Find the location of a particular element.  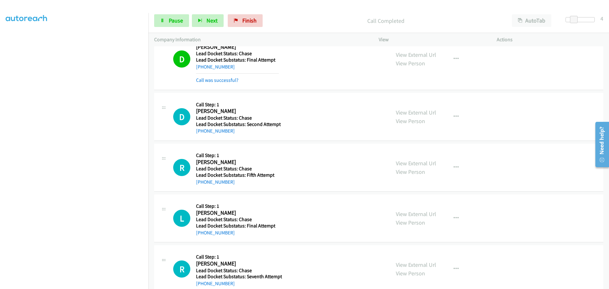

p: View is located at coordinates (432, 40).